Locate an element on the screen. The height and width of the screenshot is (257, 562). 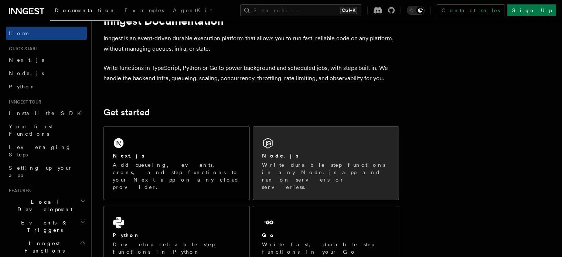
span: Leveraging Steps is located at coordinates (40, 151).